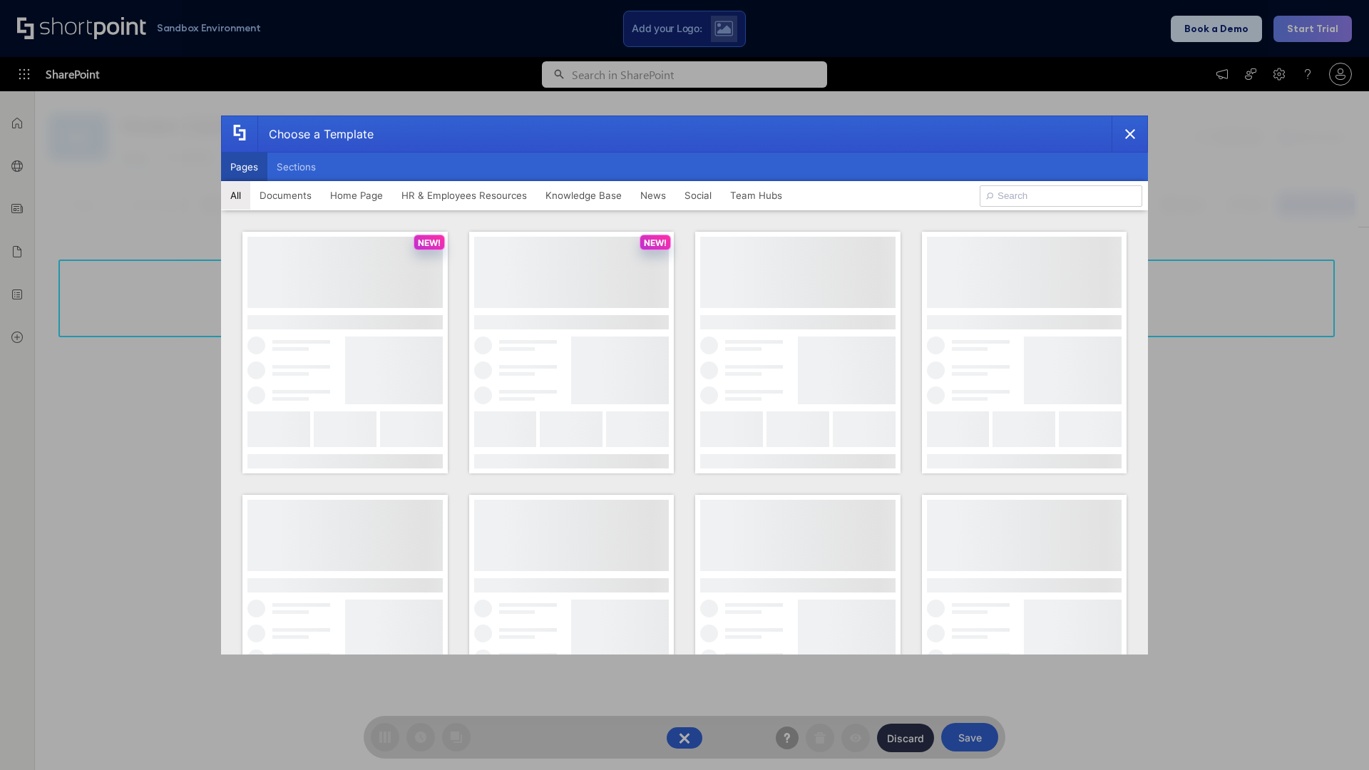 This screenshot has width=1369, height=770. What do you see at coordinates (1061, 196) in the screenshot?
I see `input: Search` at bounding box center [1061, 196].